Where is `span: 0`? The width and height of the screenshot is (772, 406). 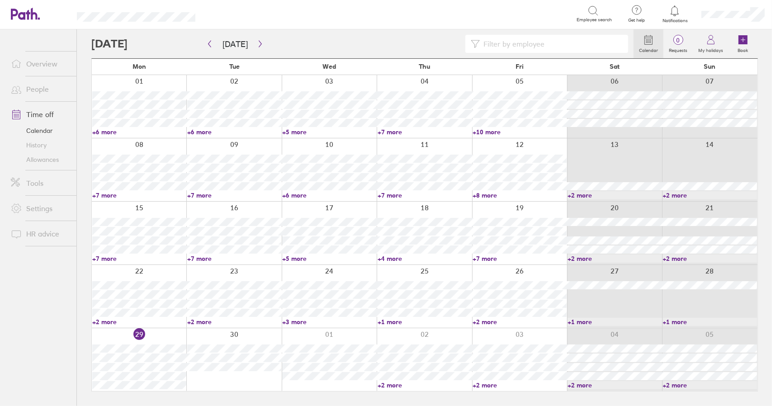
span: 0 is located at coordinates (678, 40).